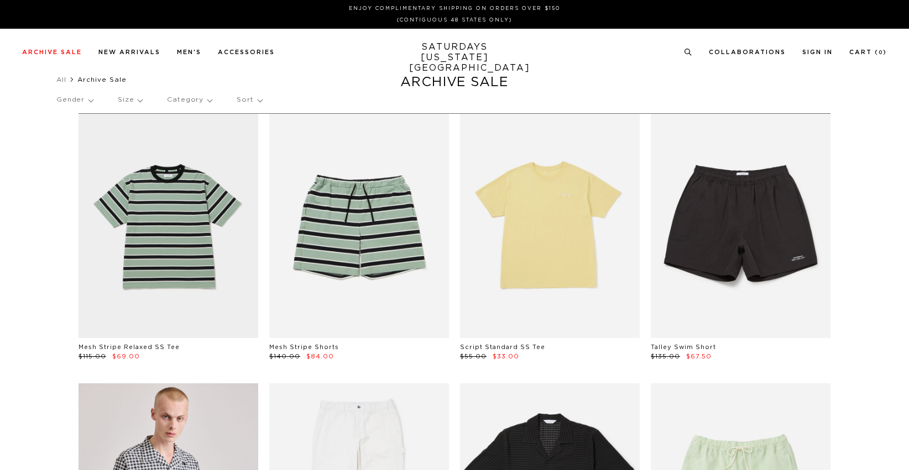 This screenshot has height=470, width=909. I want to click on a: Men's, so click(189, 52).